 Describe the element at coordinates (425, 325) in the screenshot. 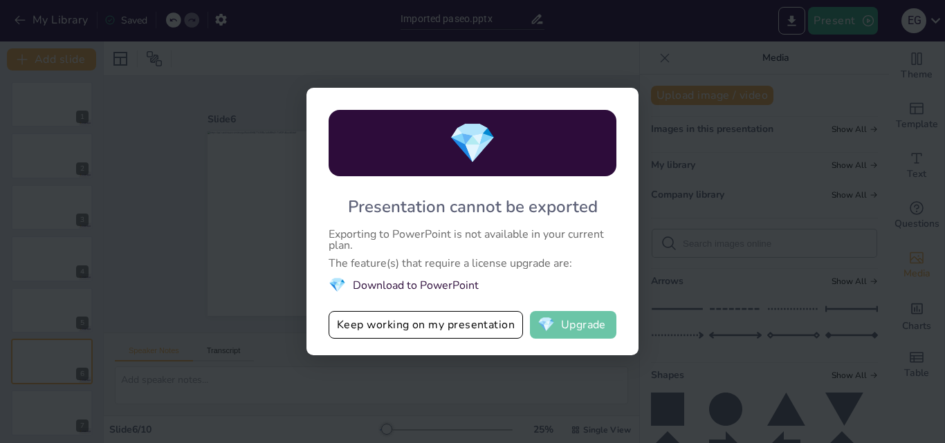

I see `button: Keep working on my presentation` at that location.